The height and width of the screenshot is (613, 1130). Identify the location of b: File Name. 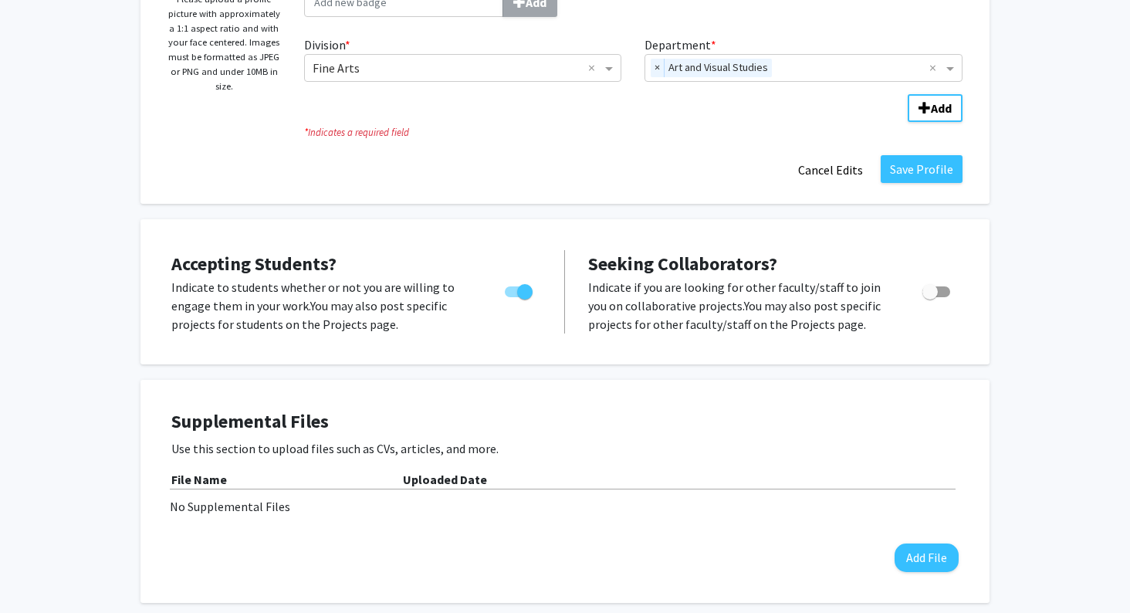
(199, 479).